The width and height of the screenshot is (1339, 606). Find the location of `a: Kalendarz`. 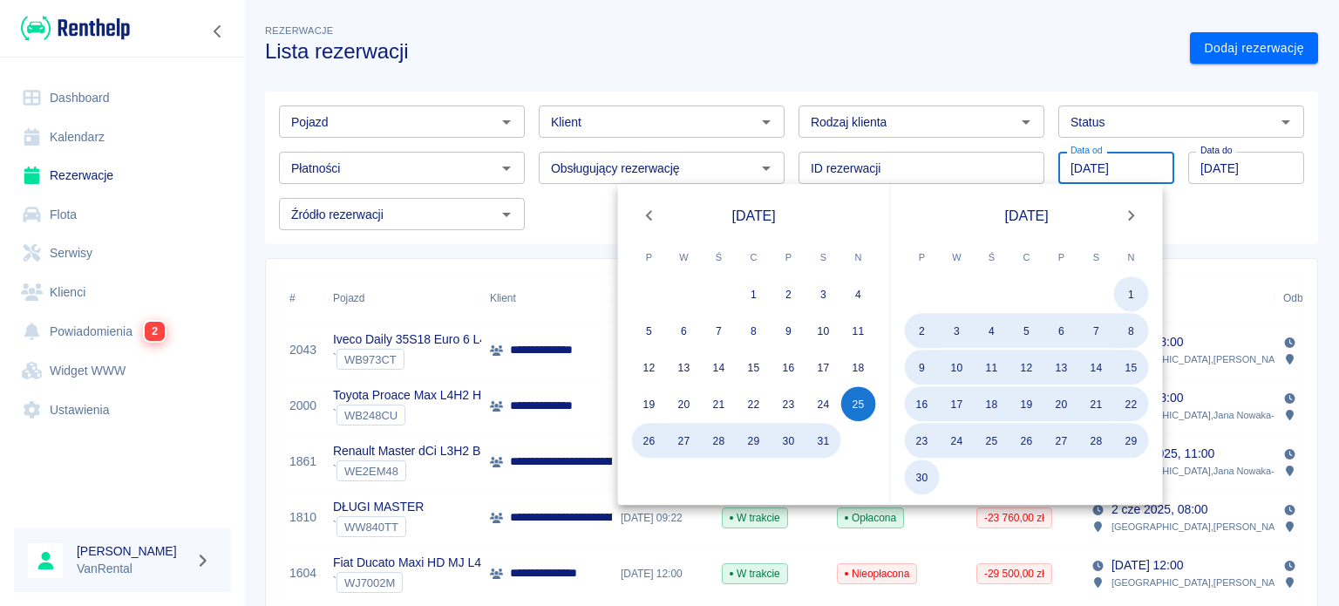

a: Kalendarz is located at coordinates (122, 137).